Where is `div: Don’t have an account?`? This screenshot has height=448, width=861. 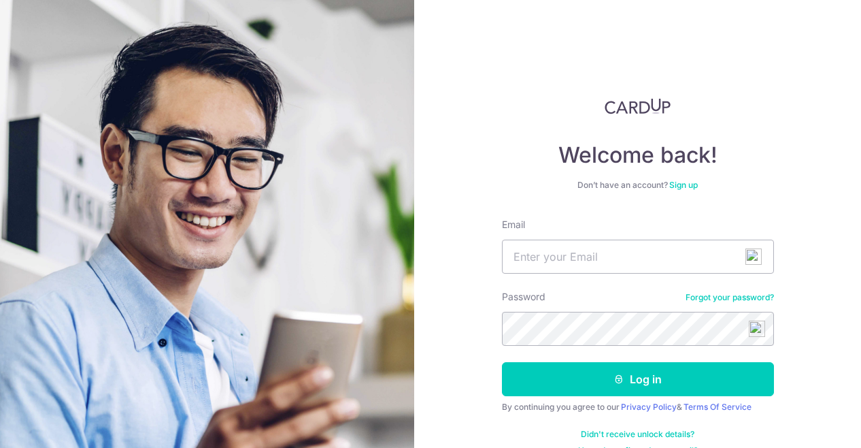
div: Don’t have an account? is located at coordinates (638, 185).